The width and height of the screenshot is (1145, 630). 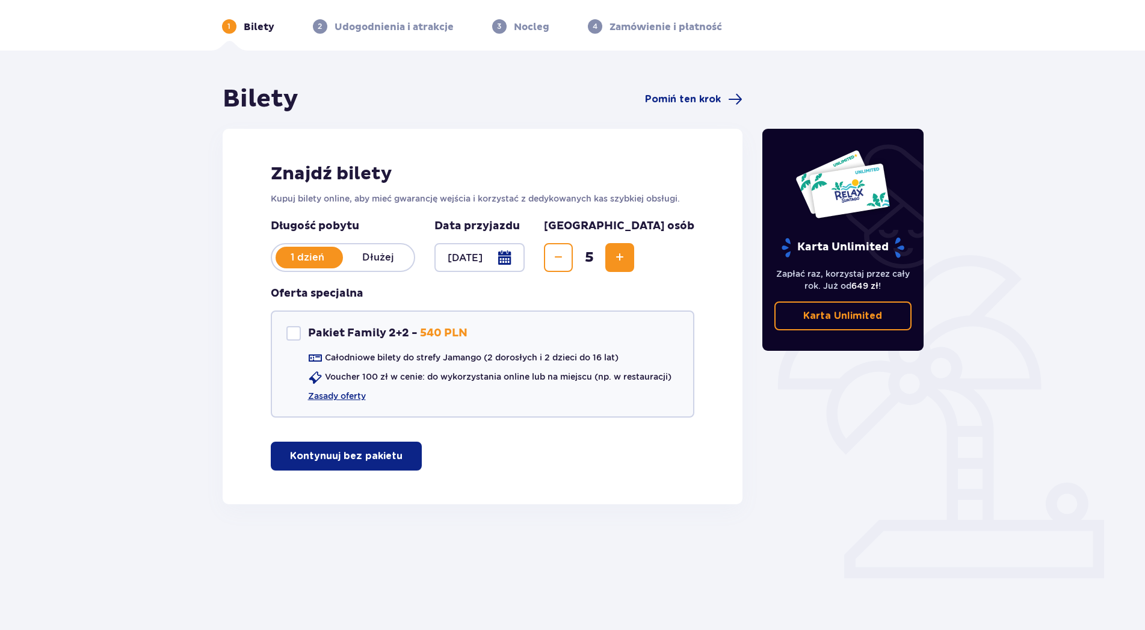 I want to click on p: Nocleg, so click(x=531, y=27).